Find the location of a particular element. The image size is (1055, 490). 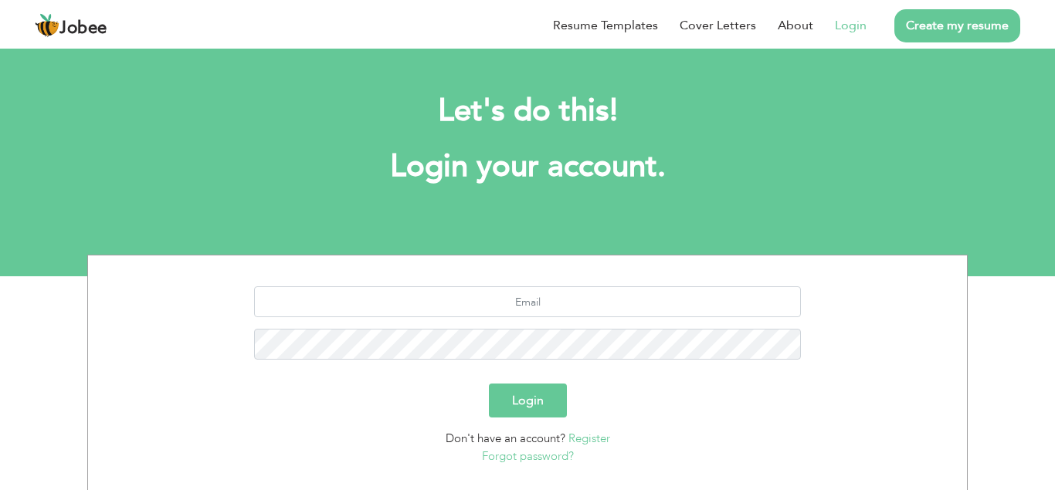

a: Register is located at coordinates (589, 438).